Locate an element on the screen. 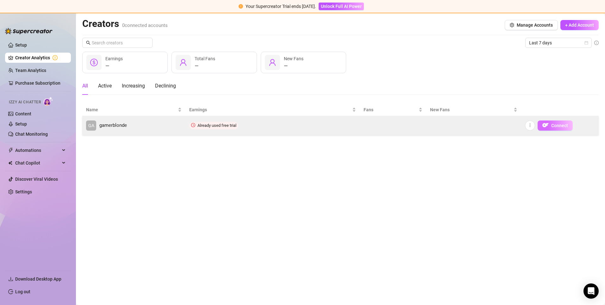 The height and width of the screenshot is (305, 605). button: OFConnect is located at coordinates (555, 125).